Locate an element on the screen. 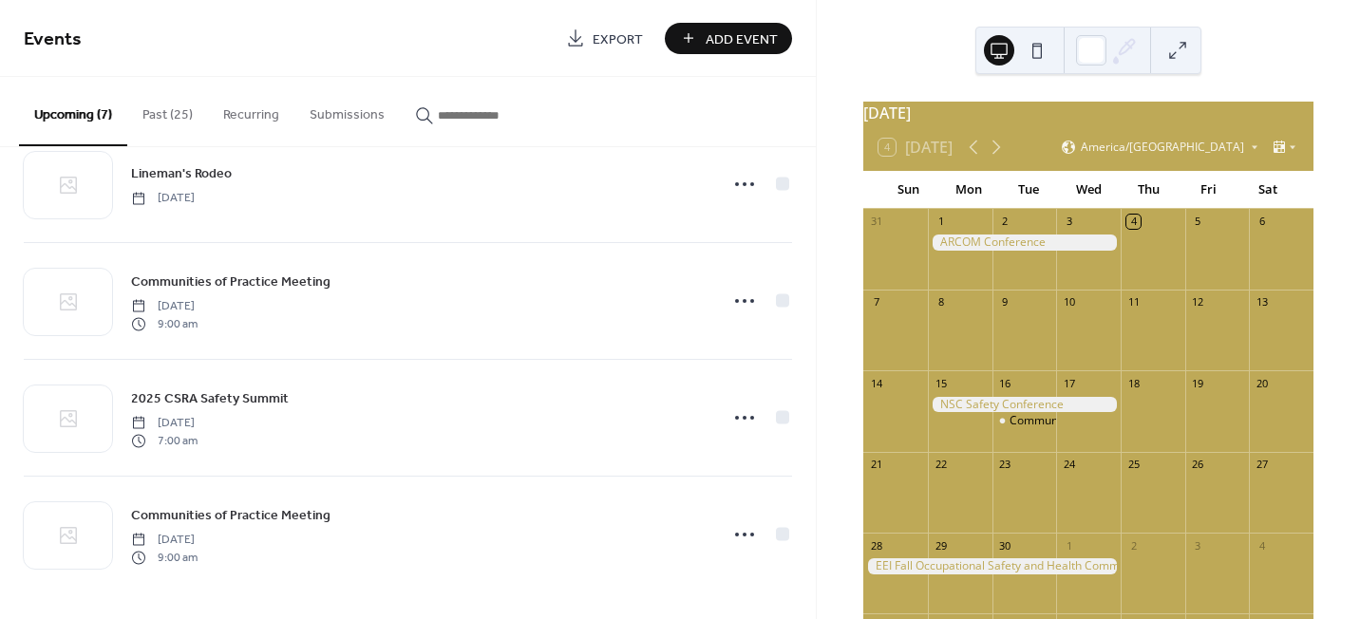 Image resolution: width=1360 pixels, height=619 pixels. div: NSC Safety Conference is located at coordinates (1023, 404).